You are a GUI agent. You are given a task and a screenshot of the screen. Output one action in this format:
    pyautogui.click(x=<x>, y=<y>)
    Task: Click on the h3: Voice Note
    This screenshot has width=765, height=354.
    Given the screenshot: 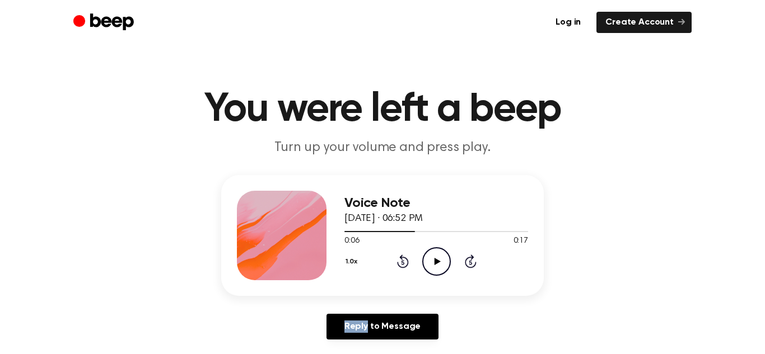 What is the action you would take?
    pyautogui.click(x=436, y=203)
    